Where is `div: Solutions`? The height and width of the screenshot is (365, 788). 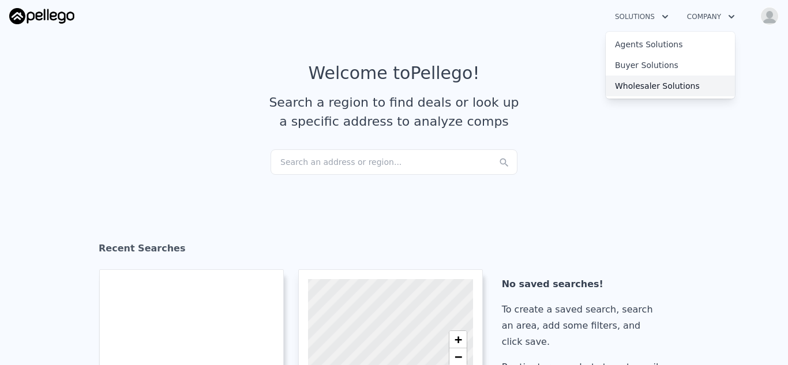 div: Solutions is located at coordinates (670, 65).